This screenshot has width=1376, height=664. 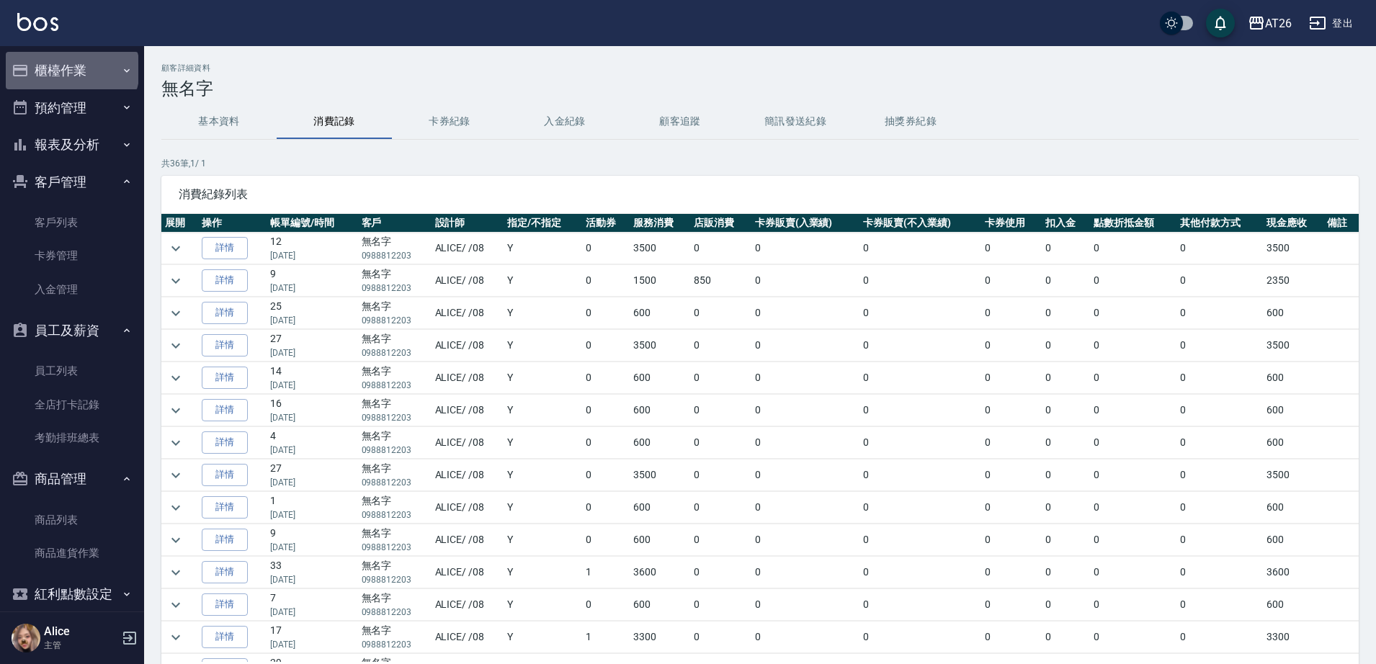 What do you see at coordinates (760, 68) in the screenshot?
I see `h2: 顧客詳細資料` at bounding box center [760, 68].